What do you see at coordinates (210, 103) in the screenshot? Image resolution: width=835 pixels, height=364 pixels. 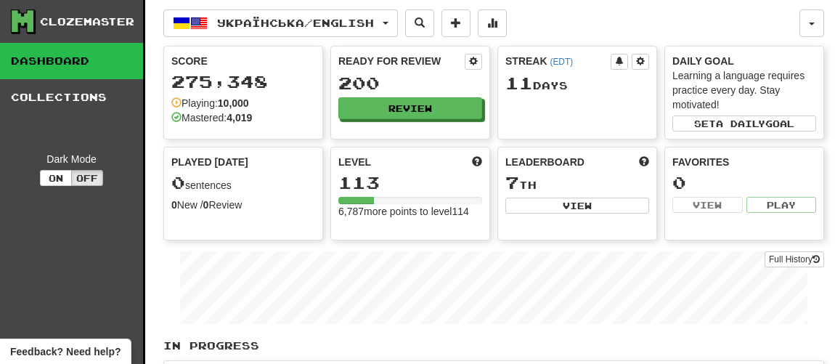 I see `div: Playing:` at bounding box center [210, 103].